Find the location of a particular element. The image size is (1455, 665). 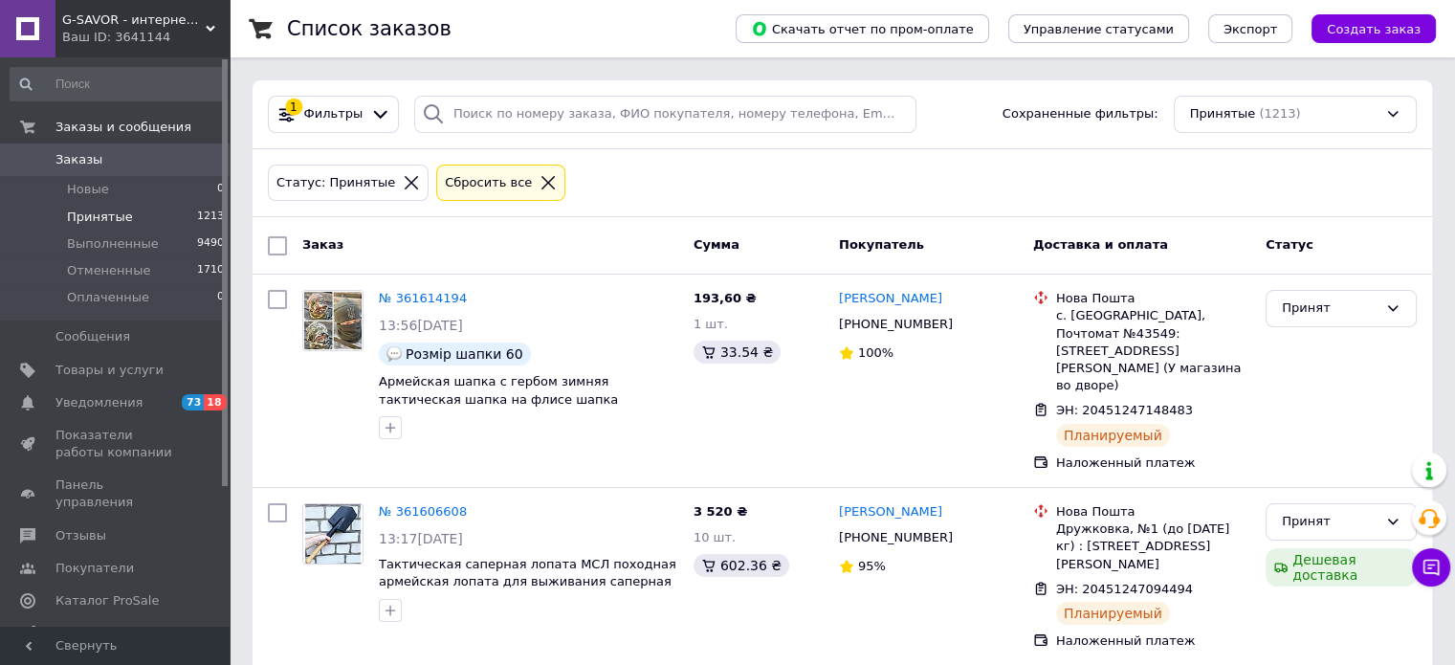

span: 1710 is located at coordinates (210, 271).